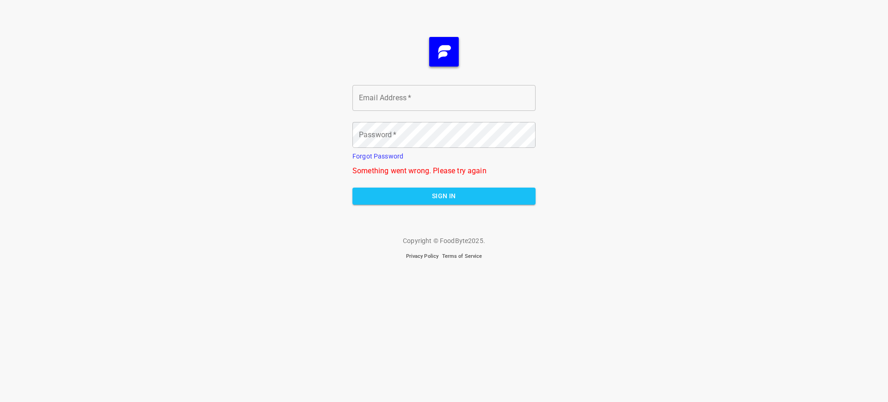  I want to click on p: Something went wrong. Please try again, so click(444, 171).